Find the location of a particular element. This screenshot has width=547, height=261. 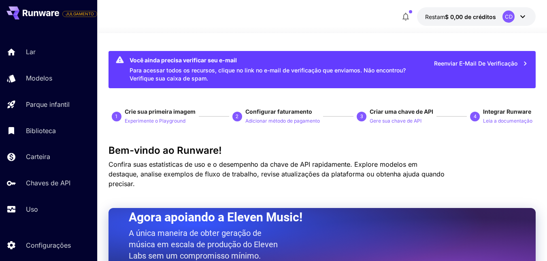

button: Gere sua chave de API is located at coordinates (396, 121).